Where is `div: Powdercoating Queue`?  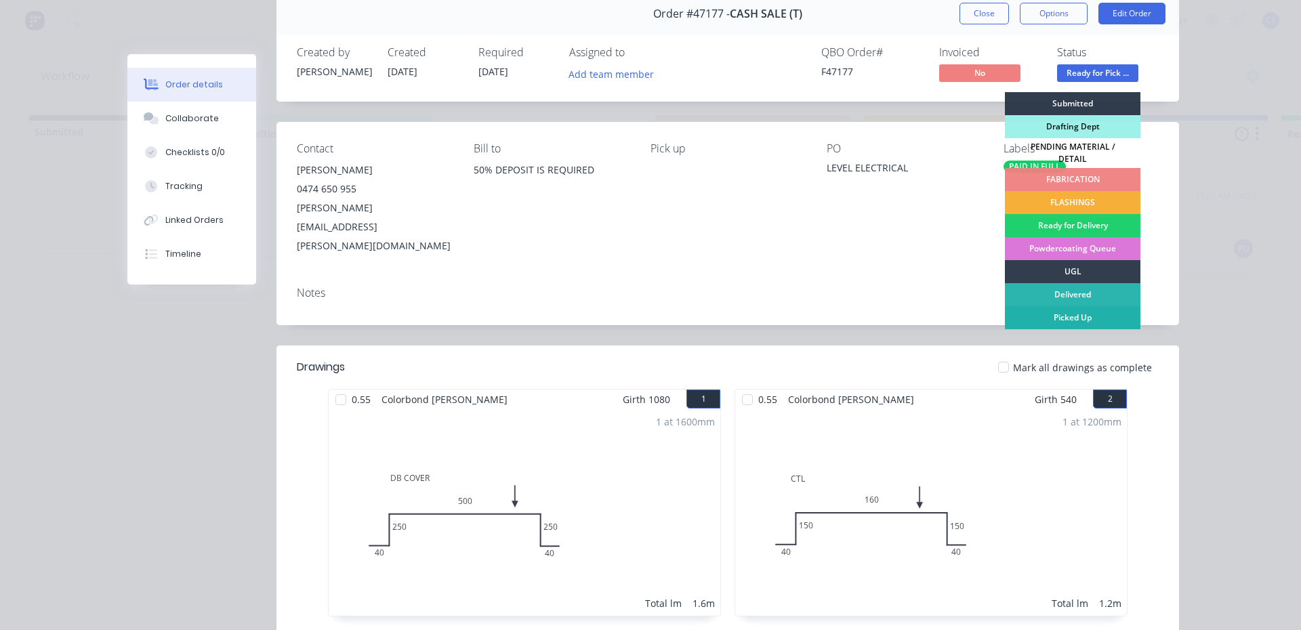 div: Powdercoating Queue is located at coordinates (1073, 249).